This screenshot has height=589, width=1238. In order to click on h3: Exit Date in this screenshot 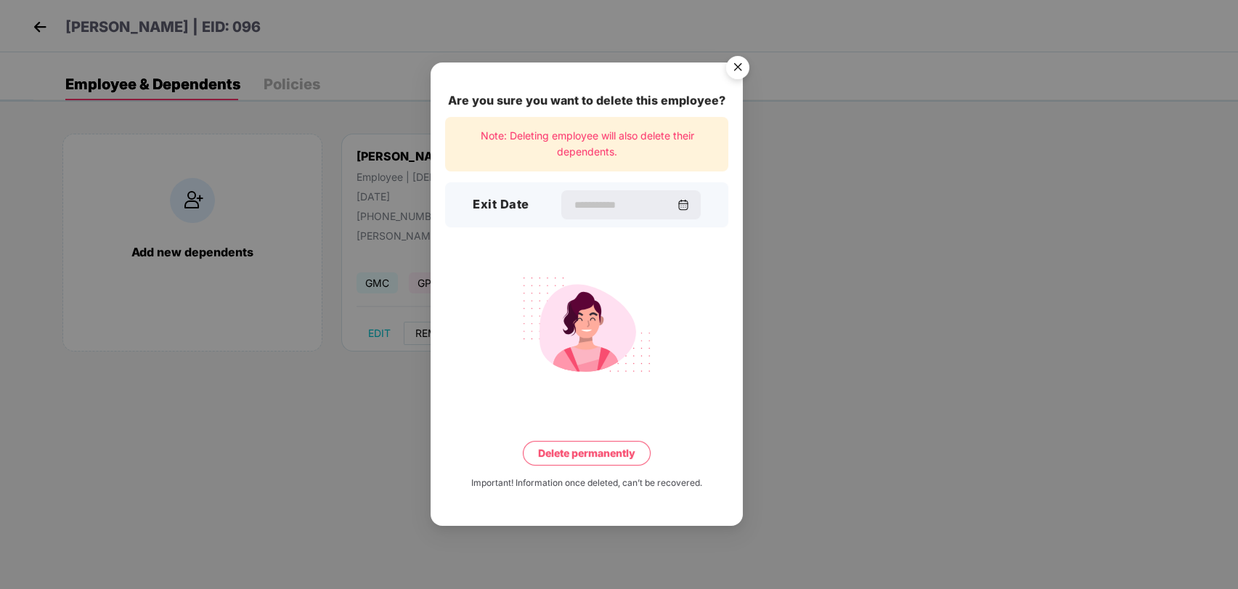, I will do `click(501, 205)`.